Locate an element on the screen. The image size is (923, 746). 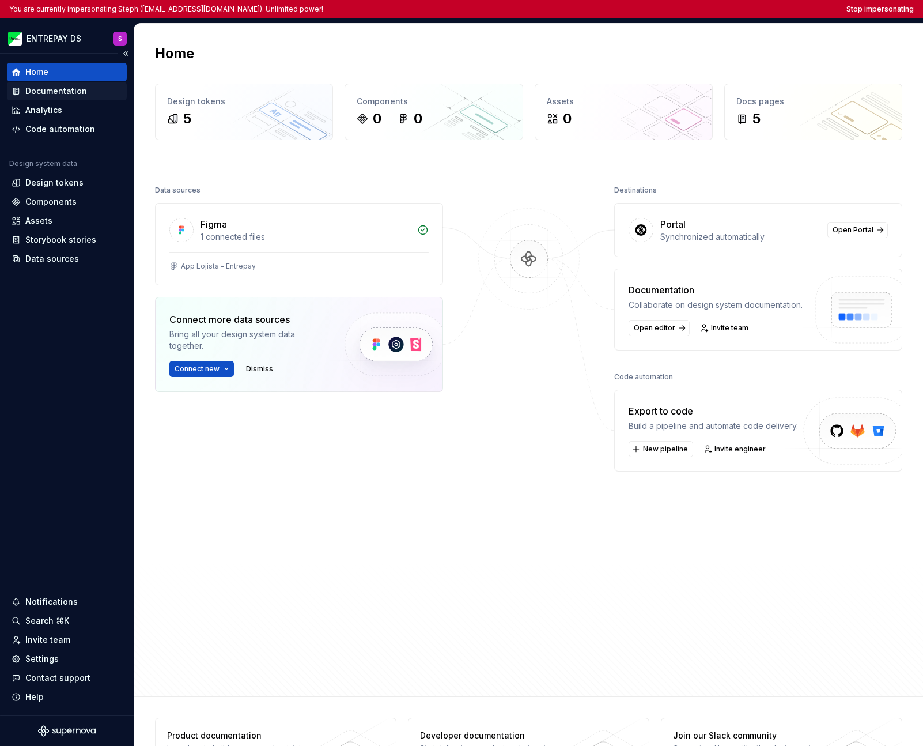
div: Notifications is located at coordinates (51, 602).